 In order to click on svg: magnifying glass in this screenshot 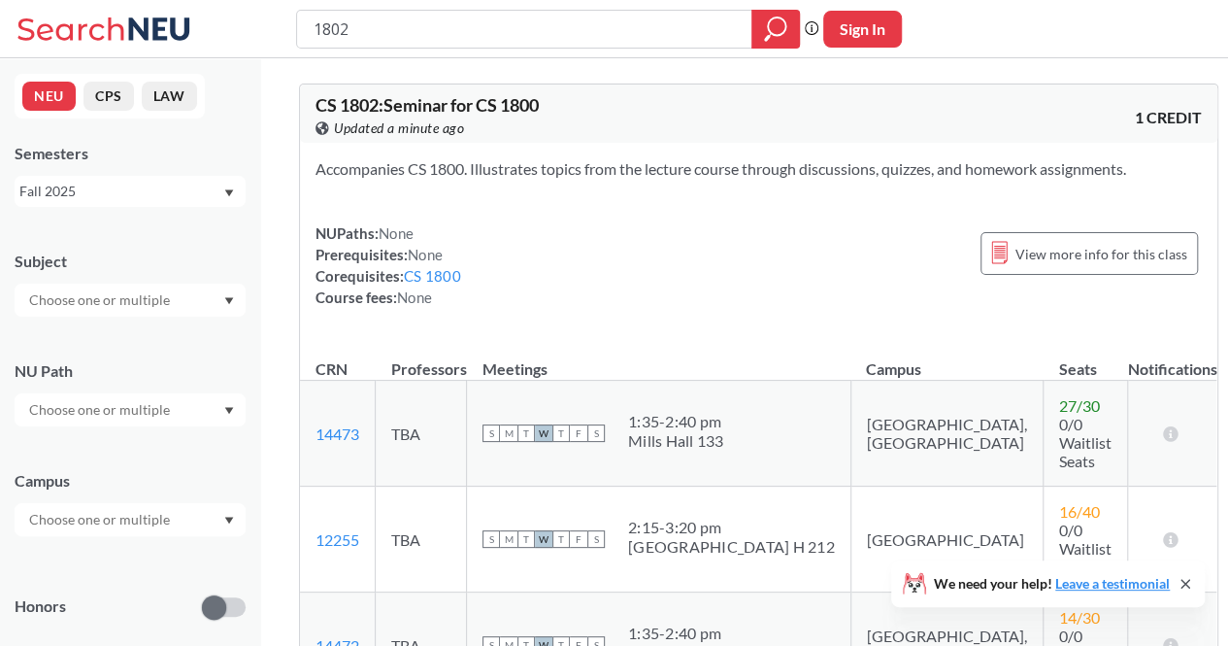, I will do `click(776, 29)`.